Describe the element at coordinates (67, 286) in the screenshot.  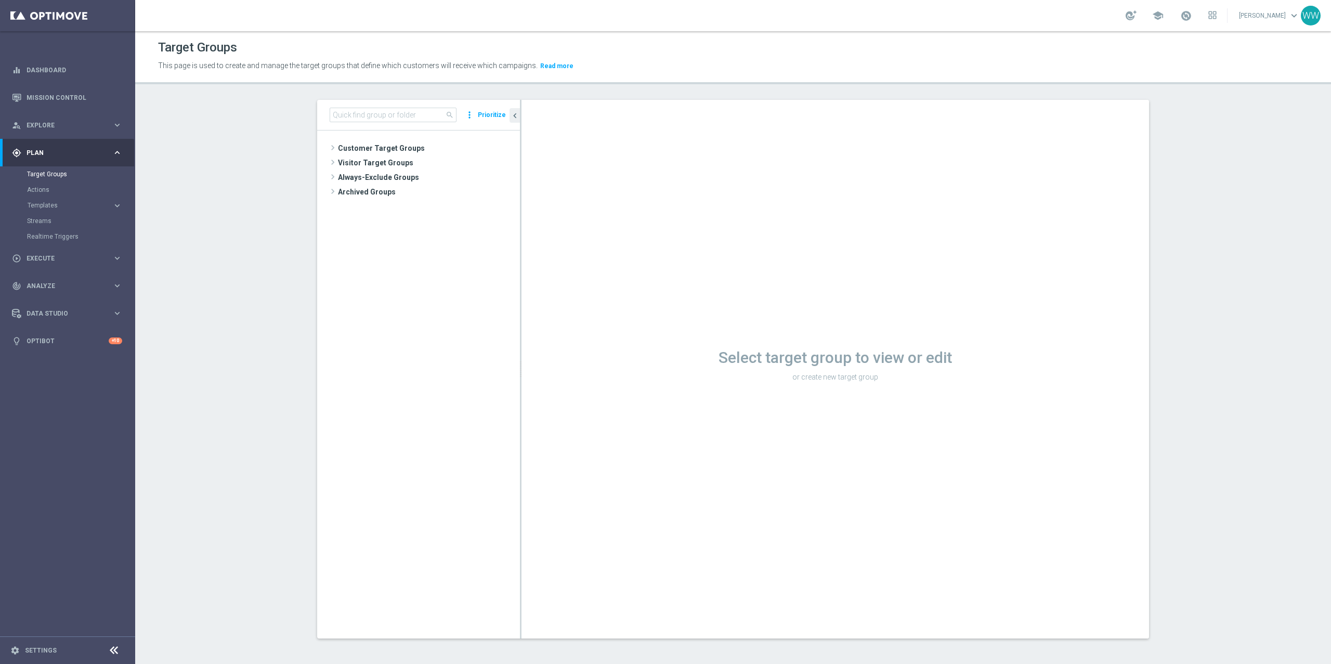
I see `div: track_changes Analyze keyboard_arrow_right` at that location.